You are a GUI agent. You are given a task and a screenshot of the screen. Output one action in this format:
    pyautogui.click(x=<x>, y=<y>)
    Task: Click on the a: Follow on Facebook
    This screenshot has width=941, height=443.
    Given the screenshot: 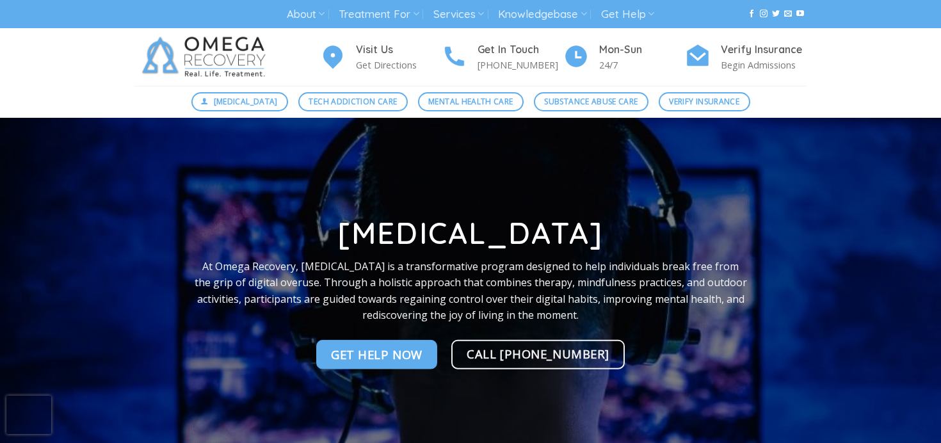 What is the action you would take?
    pyautogui.click(x=751, y=14)
    